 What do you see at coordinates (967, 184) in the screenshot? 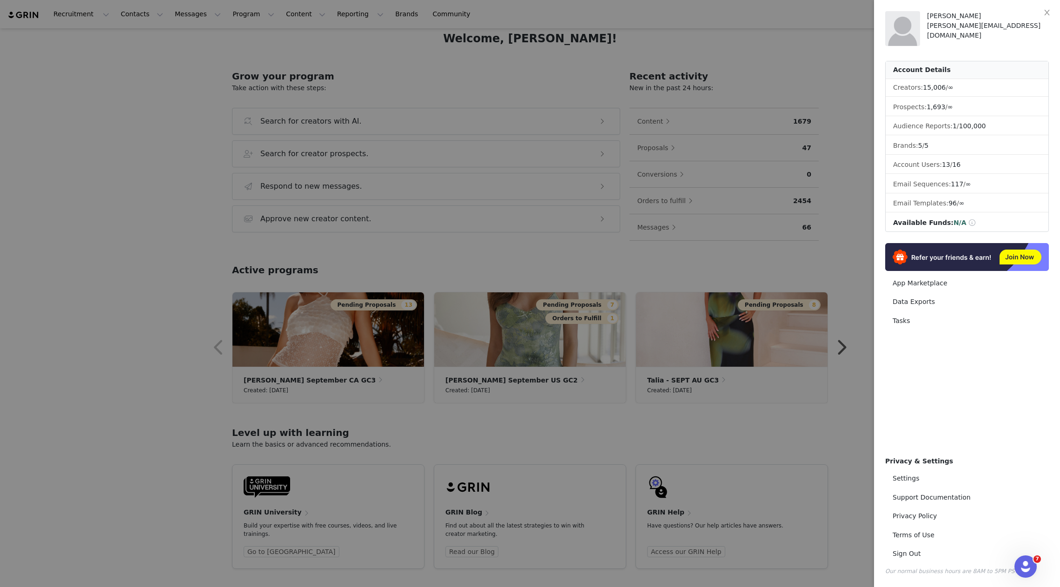
I see `li: Email Sequences:` at bounding box center [967, 184].